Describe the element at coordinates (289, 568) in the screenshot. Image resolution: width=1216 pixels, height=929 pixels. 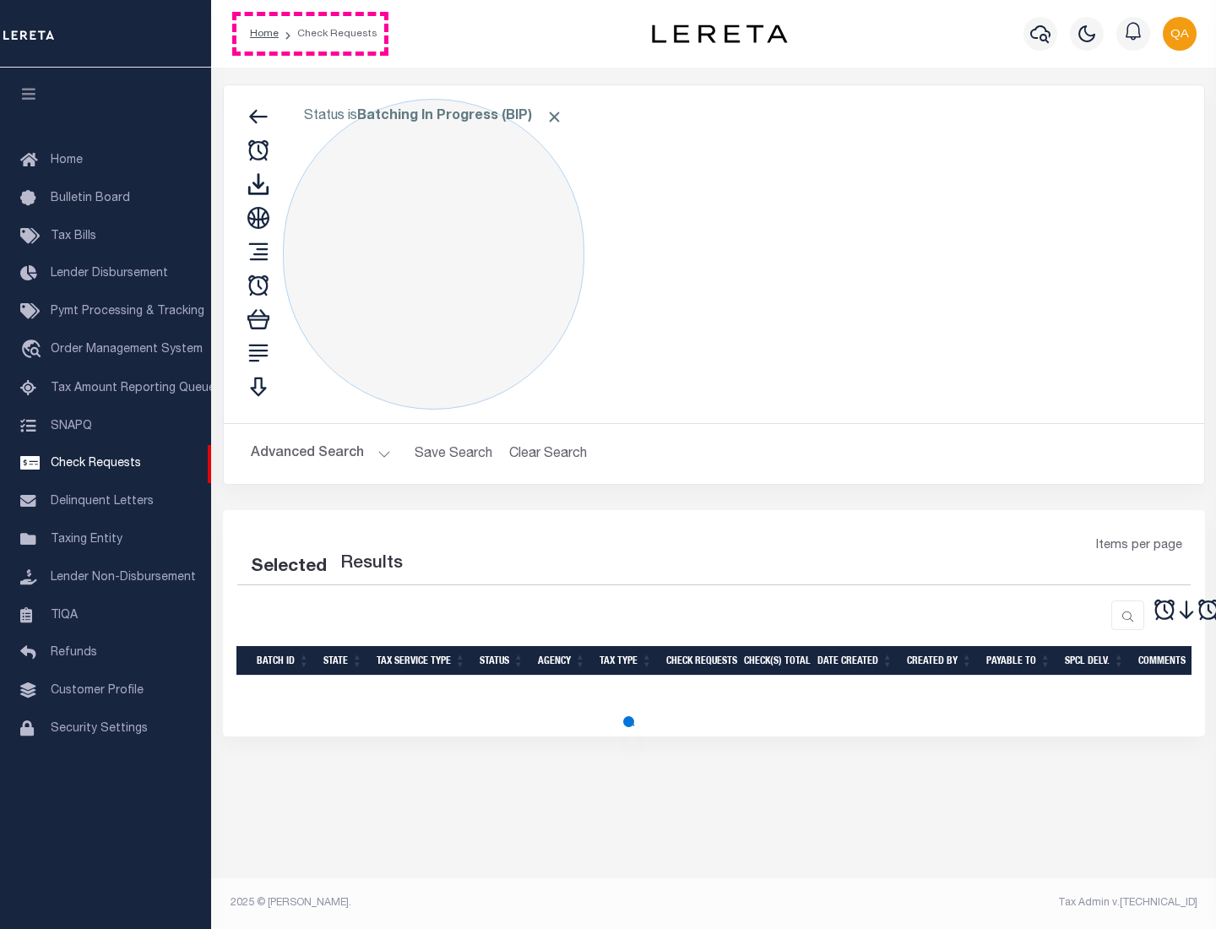
I see `div: Selected` at that location.